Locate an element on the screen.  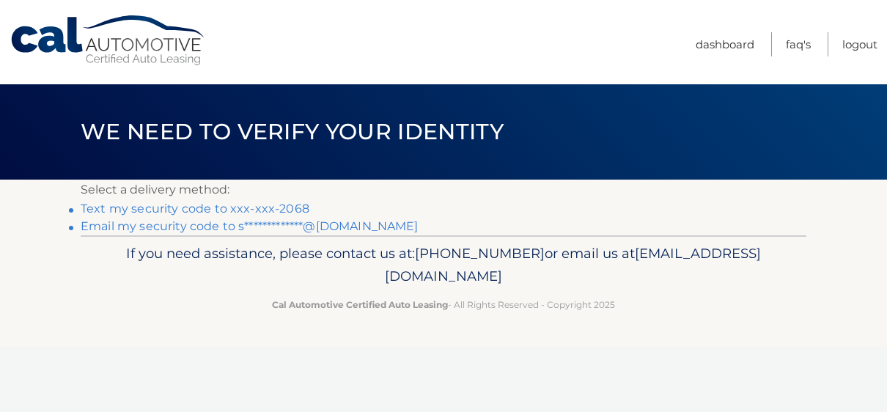
a: Text my security code to xxx-xxx-2068 is located at coordinates (195, 208).